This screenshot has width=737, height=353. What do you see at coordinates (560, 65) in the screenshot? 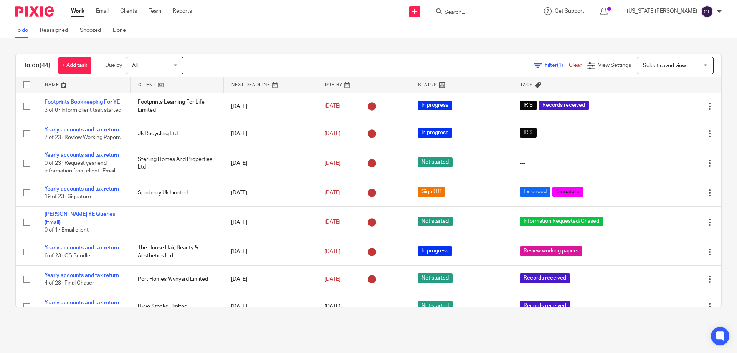
I see `span: (1)` at bounding box center [560, 65].